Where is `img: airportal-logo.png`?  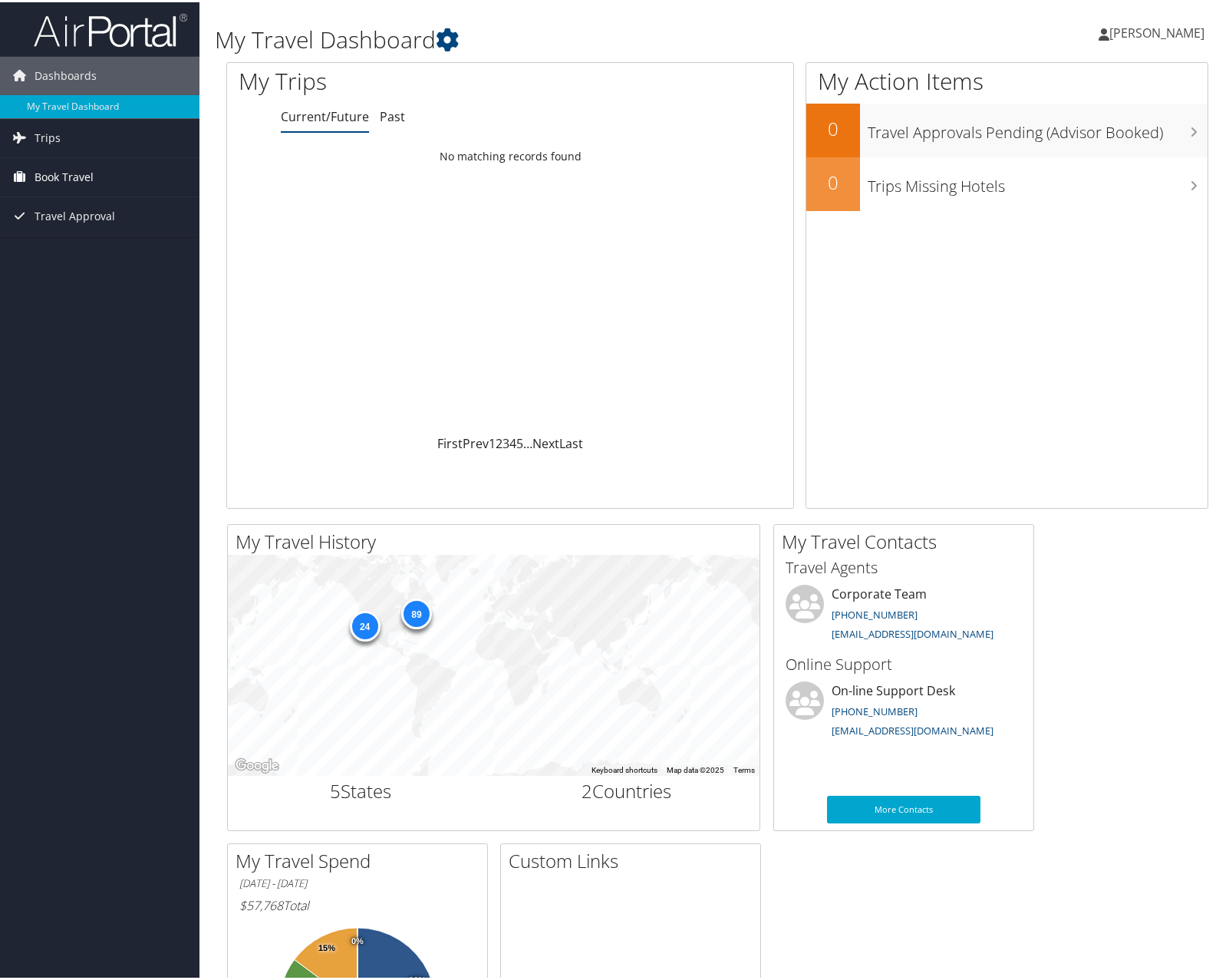 img: airportal-logo.png is located at coordinates (111, 28).